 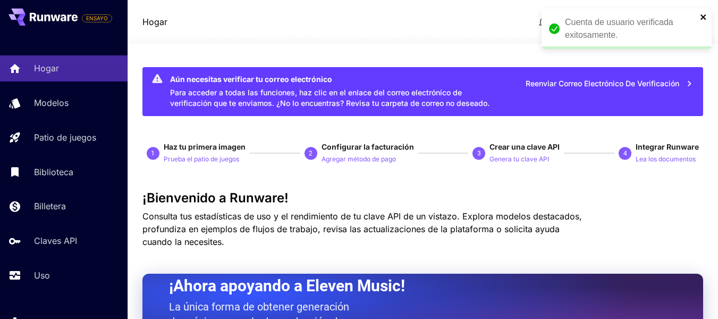 I want to click on font: Lea los documentos, so click(x=666, y=158).